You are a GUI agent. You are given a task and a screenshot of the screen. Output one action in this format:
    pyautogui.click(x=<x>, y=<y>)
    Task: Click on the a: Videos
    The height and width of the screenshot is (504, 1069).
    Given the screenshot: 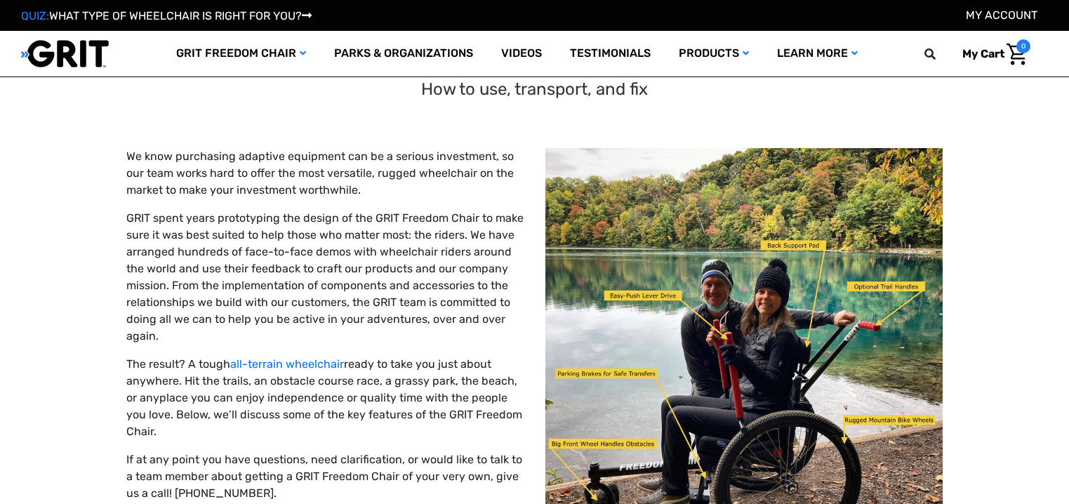 What is the action you would take?
    pyautogui.click(x=522, y=53)
    